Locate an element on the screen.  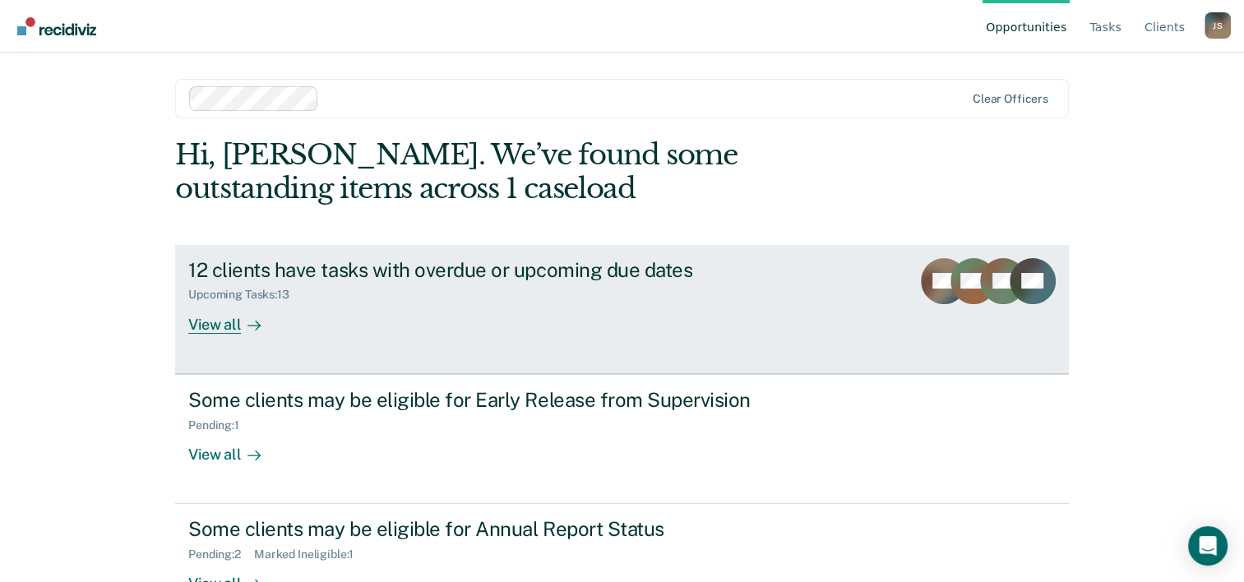
div: Some clients may be eligible for Annual Report Status is located at coordinates (477, 529).